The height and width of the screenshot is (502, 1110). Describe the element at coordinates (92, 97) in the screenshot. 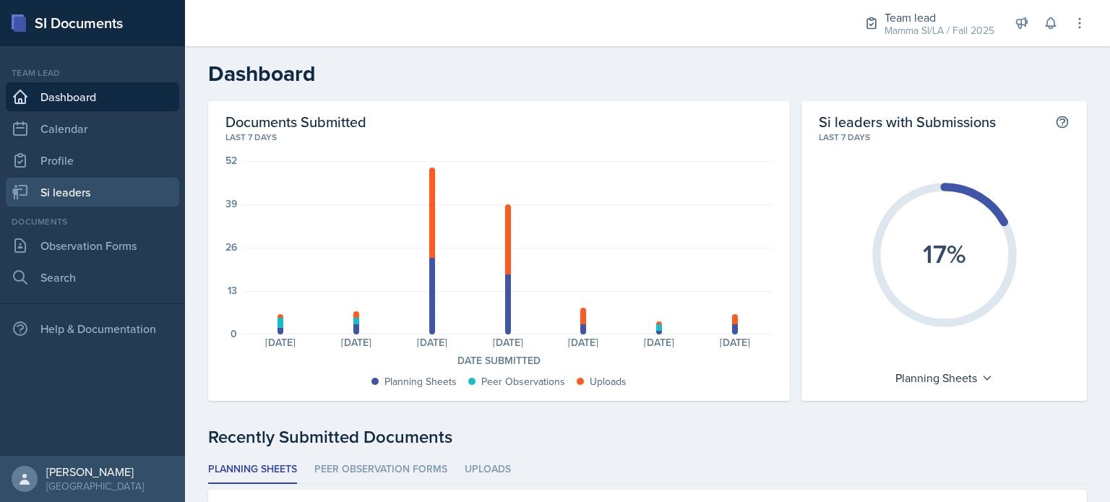

I see `a: Dashboard` at that location.